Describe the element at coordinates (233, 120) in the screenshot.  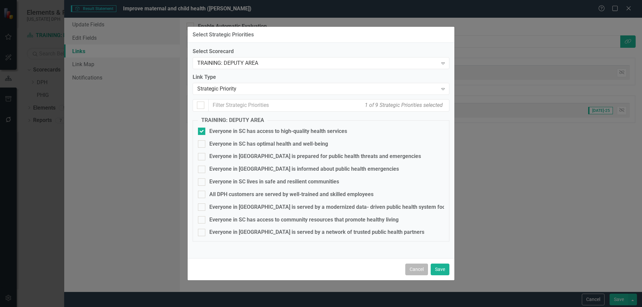
I see `legend: TRAINING: DEPUTY AREA` at that location.